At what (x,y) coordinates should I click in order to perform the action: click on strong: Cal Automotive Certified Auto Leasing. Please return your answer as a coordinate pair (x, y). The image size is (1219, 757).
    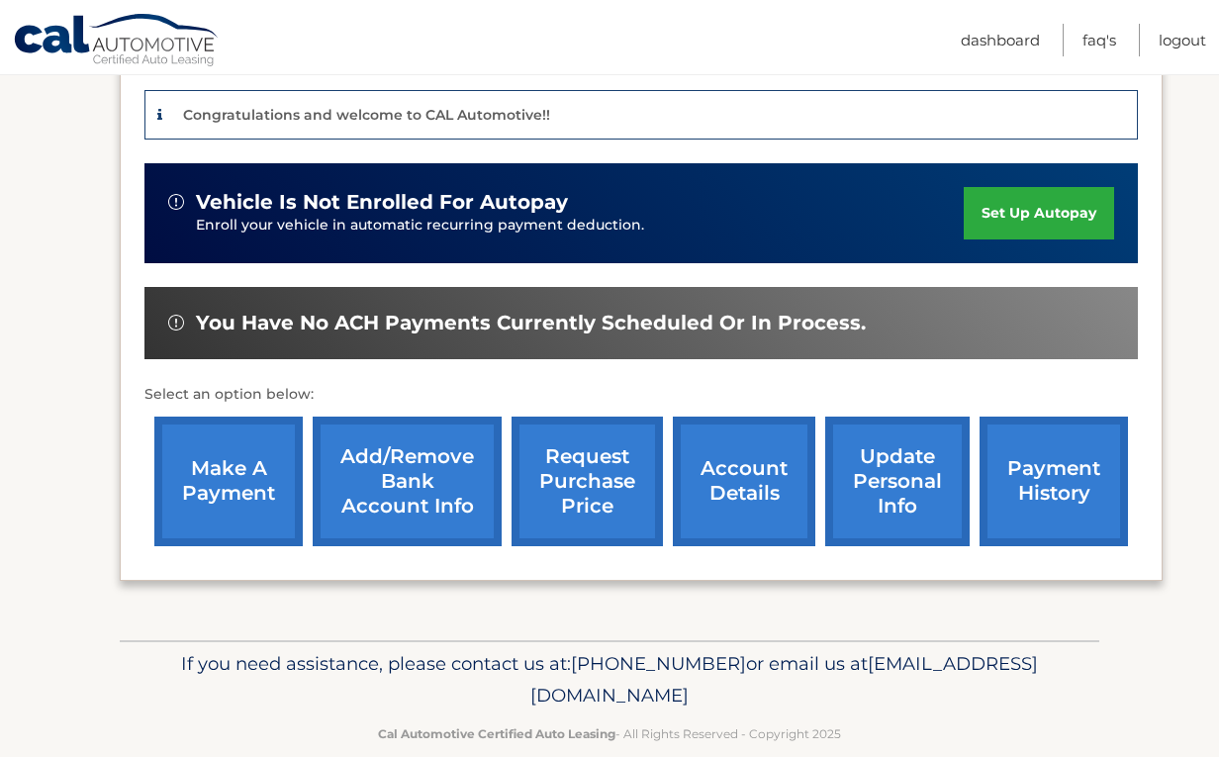
    Looking at the image, I should click on (497, 733).